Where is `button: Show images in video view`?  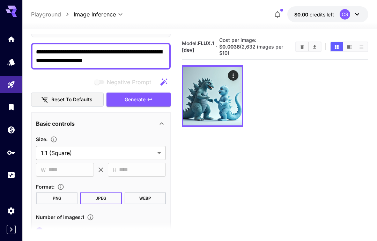 button: Show images in video view is located at coordinates (349, 47).